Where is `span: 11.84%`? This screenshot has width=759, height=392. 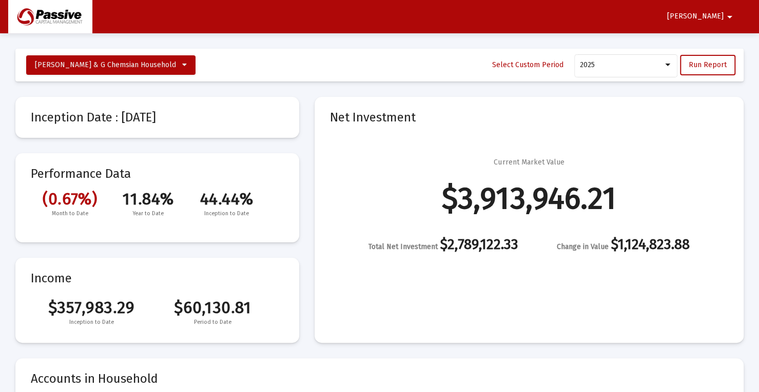 span: 11.84% is located at coordinates (148, 199).